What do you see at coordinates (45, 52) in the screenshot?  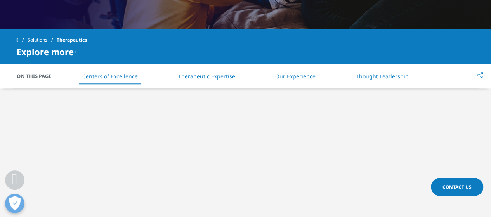 I see `span: Explore more` at bounding box center [45, 52].